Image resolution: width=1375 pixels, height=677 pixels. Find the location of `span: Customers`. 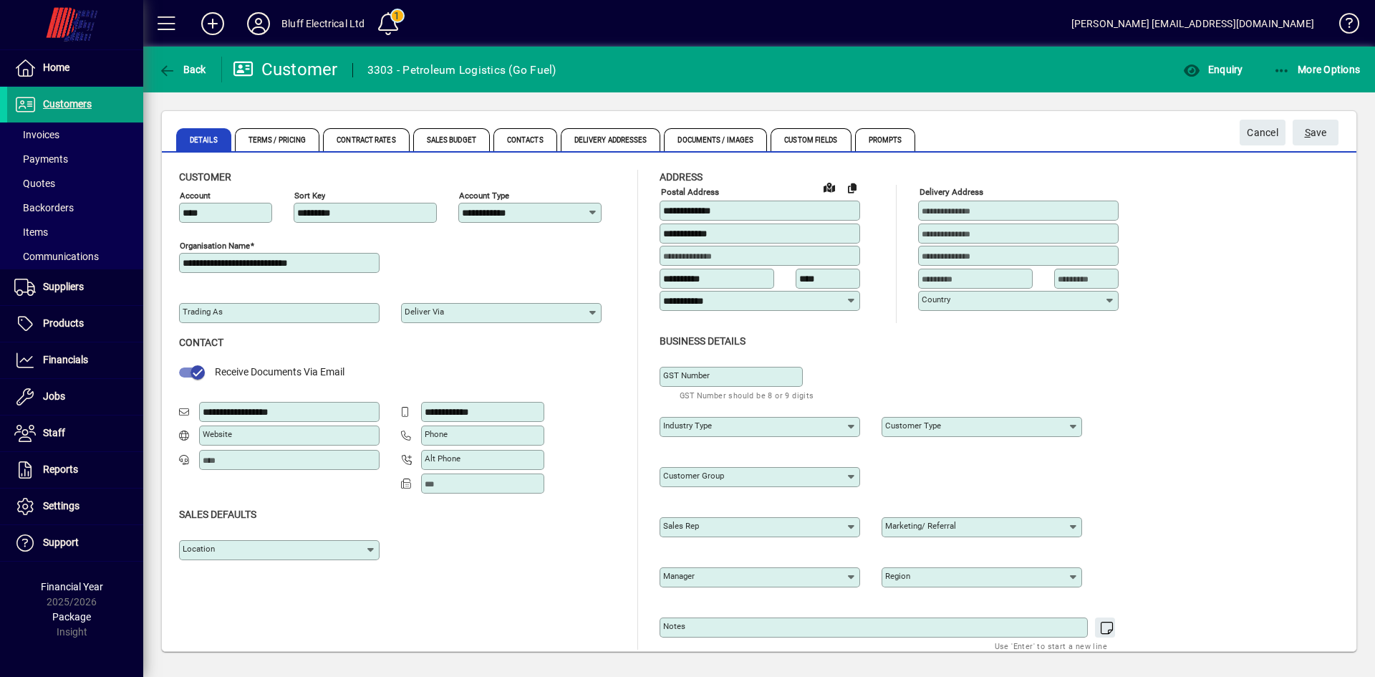

span: Customers is located at coordinates (67, 104).